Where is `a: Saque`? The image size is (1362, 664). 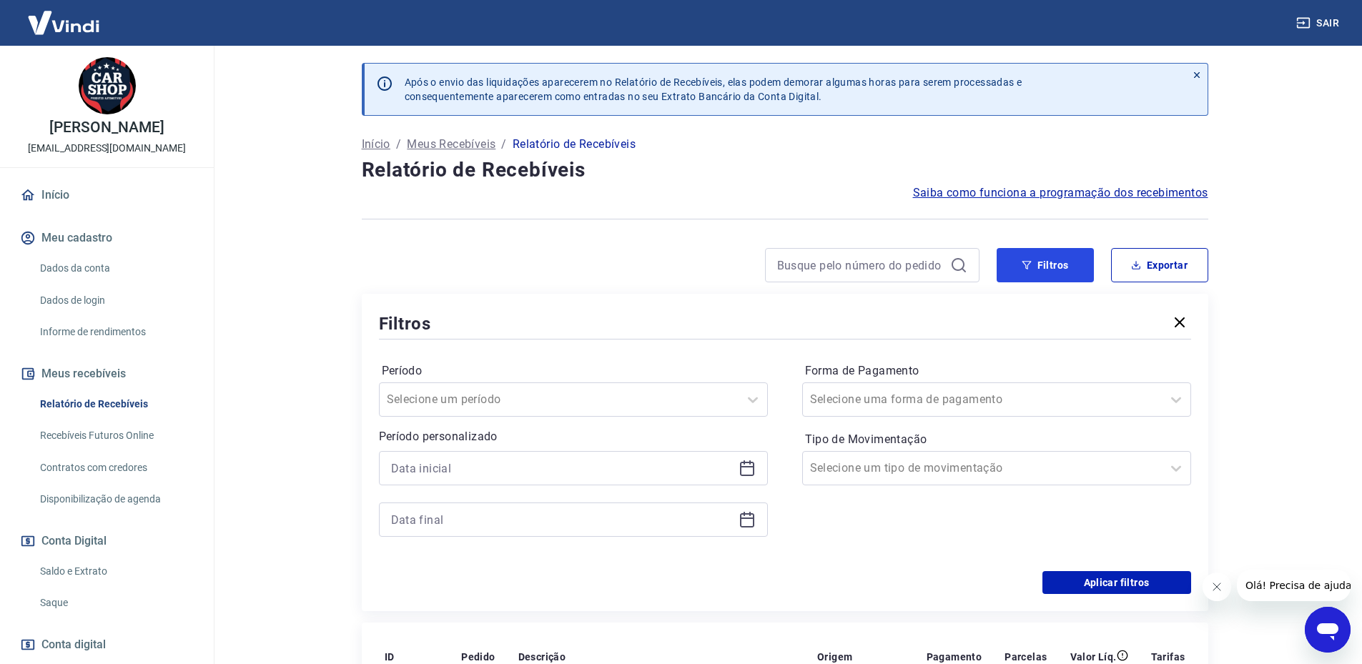
a: Saque is located at coordinates (115, 603).